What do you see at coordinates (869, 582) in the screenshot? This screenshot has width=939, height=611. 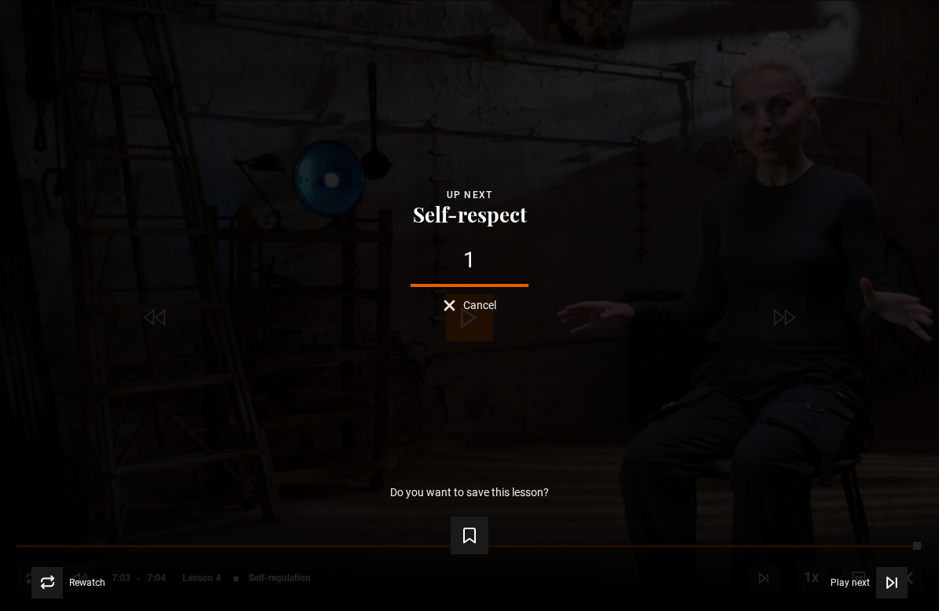 I see `button: Play next` at bounding box center [869, 582].